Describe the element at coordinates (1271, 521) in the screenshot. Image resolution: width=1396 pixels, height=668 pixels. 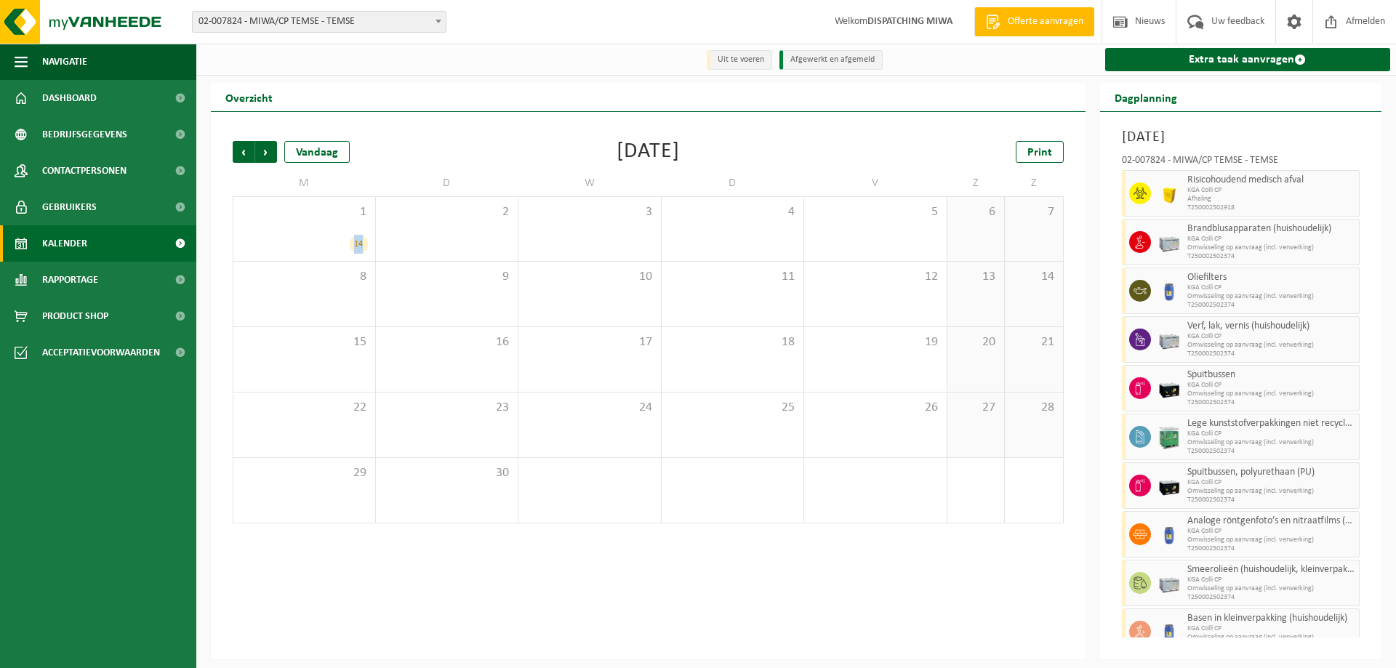
I see `span: Analoge röntgenfoto’s en nitraatfilms (huishoudelijk)` at that location.